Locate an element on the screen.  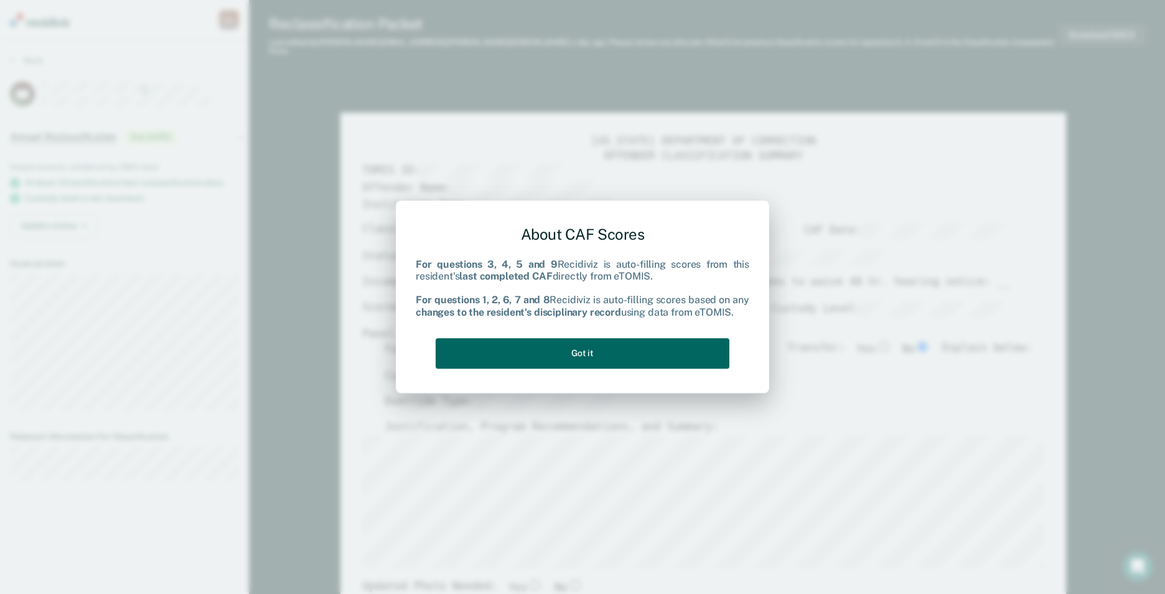
div: Recidiviz is auto-filling scores from this resident's directly from eTOMIS. Recidiviz is auto-fil... is located at coordinates (582, 288).